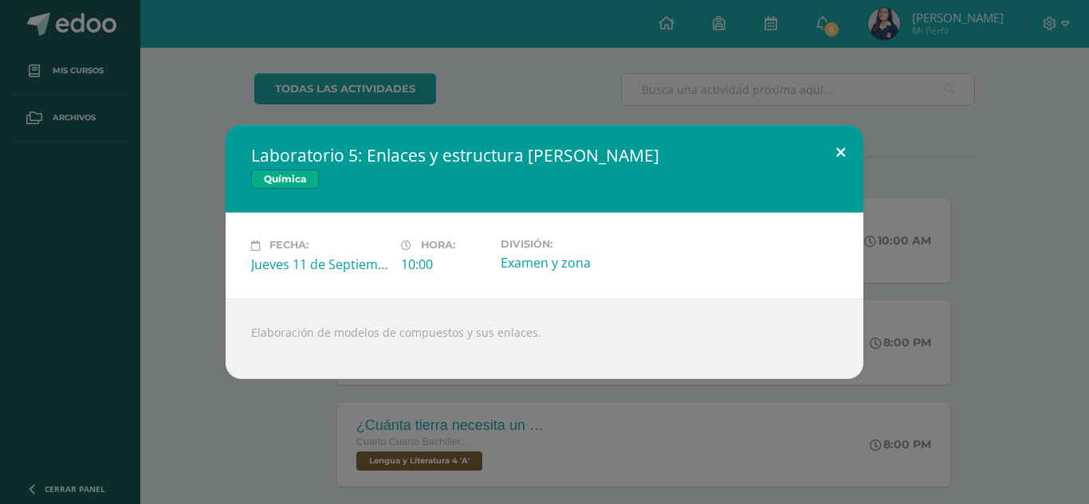 This screenshot has height=504, width=1089. Describe the element at coordinates (569, 244) in the screenshot. I see `label: División:` at that location.